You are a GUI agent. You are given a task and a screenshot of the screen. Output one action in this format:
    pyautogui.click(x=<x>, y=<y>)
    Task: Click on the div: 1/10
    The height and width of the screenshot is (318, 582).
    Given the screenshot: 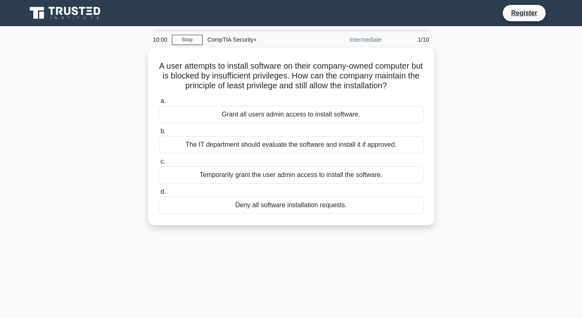 What is the action you would take?
    pyautogui.click(x=410, y=40)
    